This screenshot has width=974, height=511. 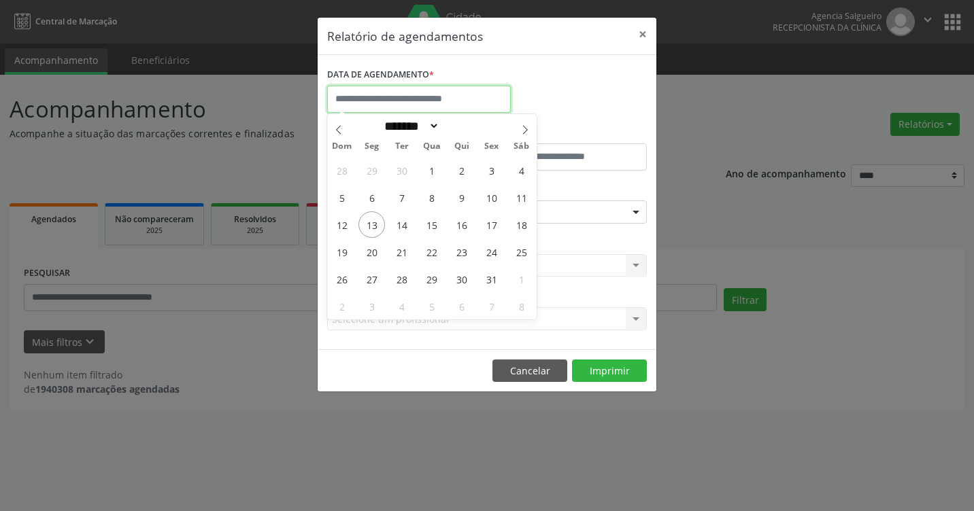 I want to click on span: Sáb, so click(x=522, y=146).